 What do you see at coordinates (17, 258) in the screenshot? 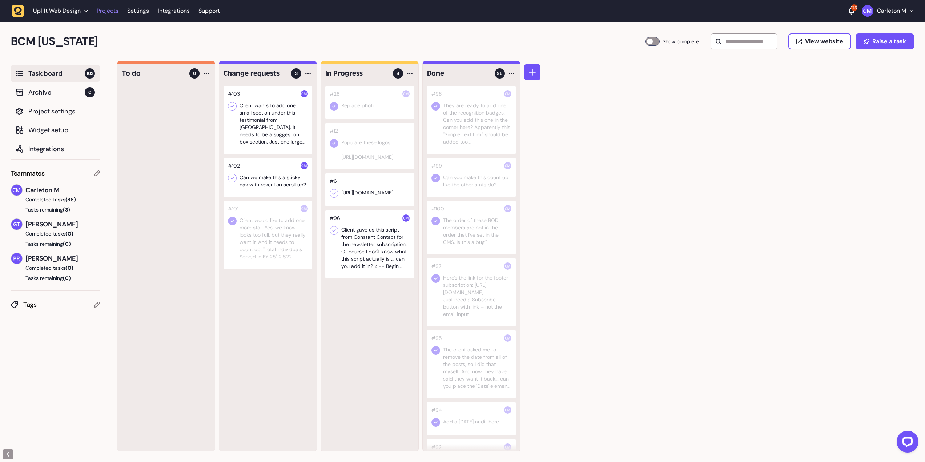
I see `img: Pranav` at bounding box center [17, 258].